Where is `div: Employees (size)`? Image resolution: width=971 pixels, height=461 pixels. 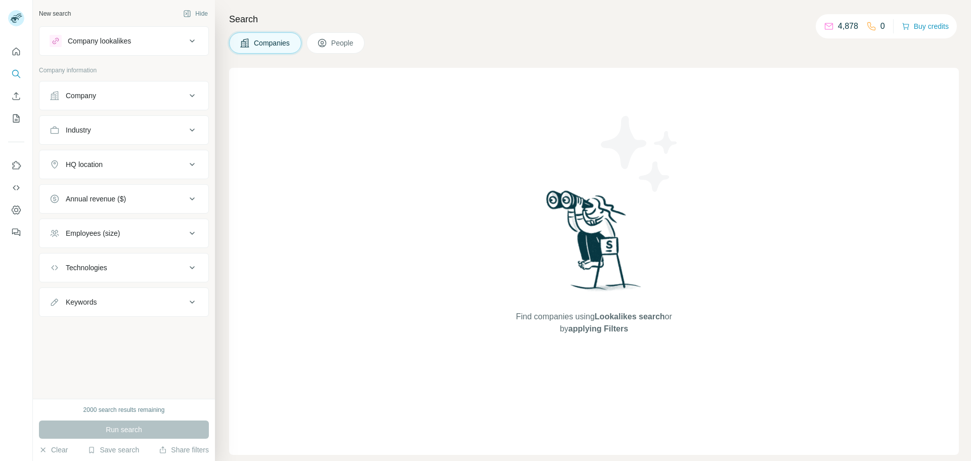 div: Employees (size) is located at coordinates (93, 233).